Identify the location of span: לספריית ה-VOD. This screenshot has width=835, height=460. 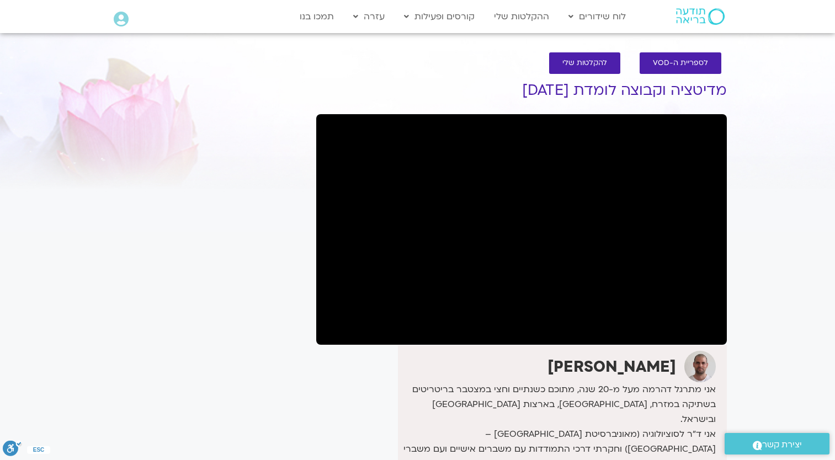
(680, 63).